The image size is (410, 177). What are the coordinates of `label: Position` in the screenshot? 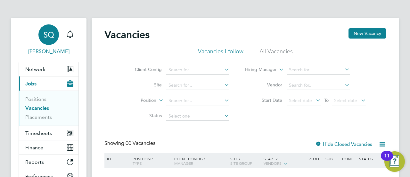 It's located at (138, 100).